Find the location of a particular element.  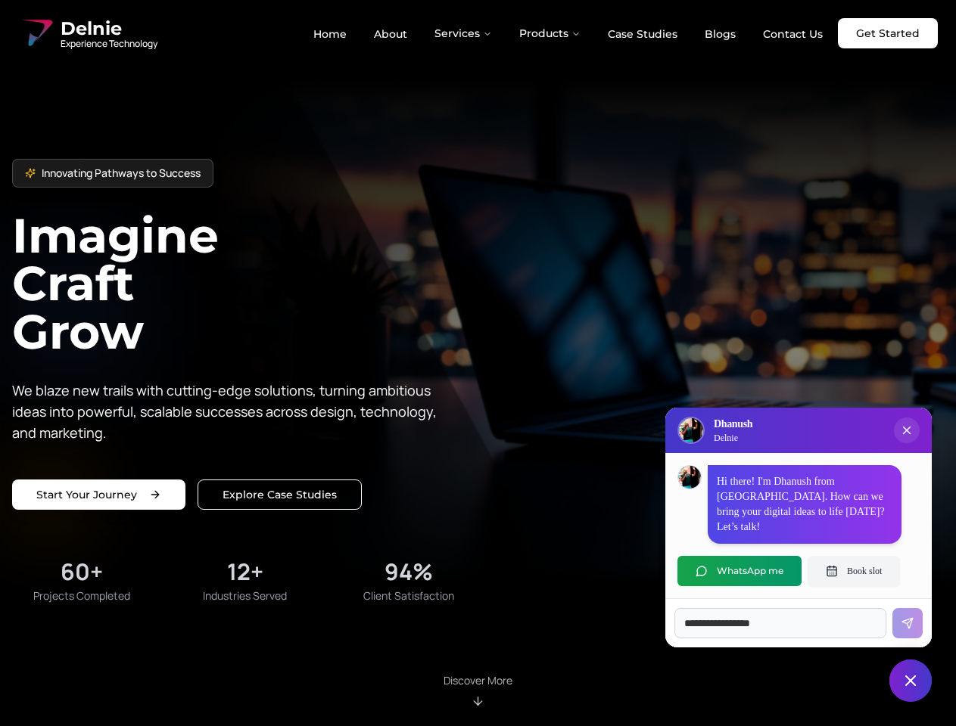

div: Delnie Logo Full is located at coordinates (88, 33).